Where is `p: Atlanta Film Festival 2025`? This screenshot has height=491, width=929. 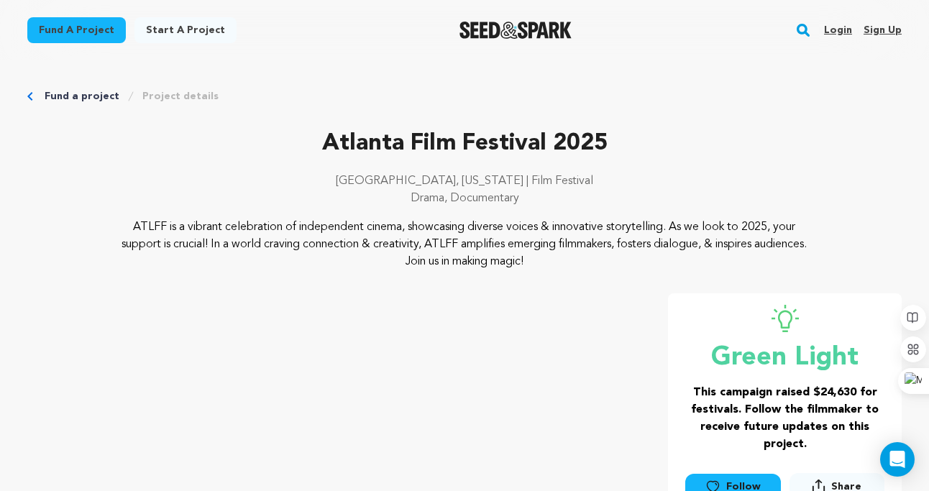 p: Atlanta Film Festival 2025 is located at coordinates (464, 144).